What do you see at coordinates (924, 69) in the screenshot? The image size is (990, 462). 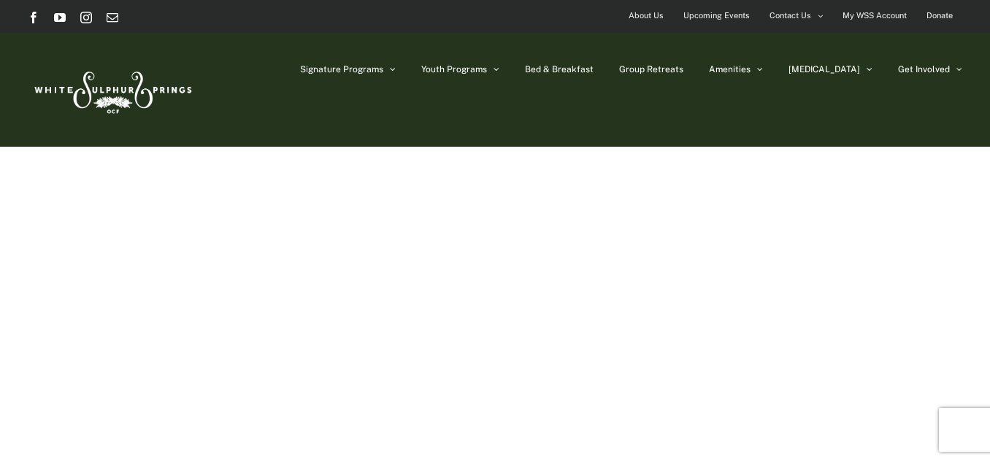 I see `span: Get Involved` at bounding box center [924, 69].